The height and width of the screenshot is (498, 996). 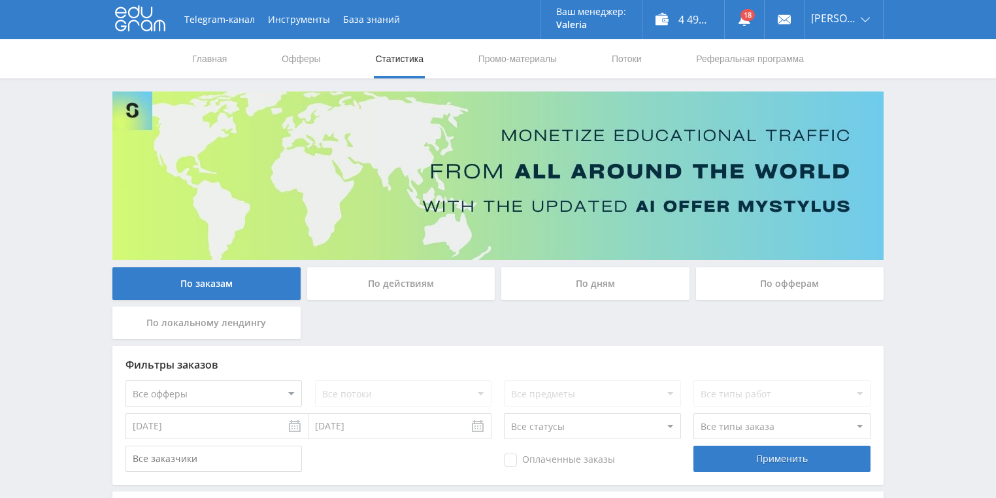 What do you see at coordinates (591, 25) in the screenshot?
I see `p: Valeria` at bounding box center [591, 25].